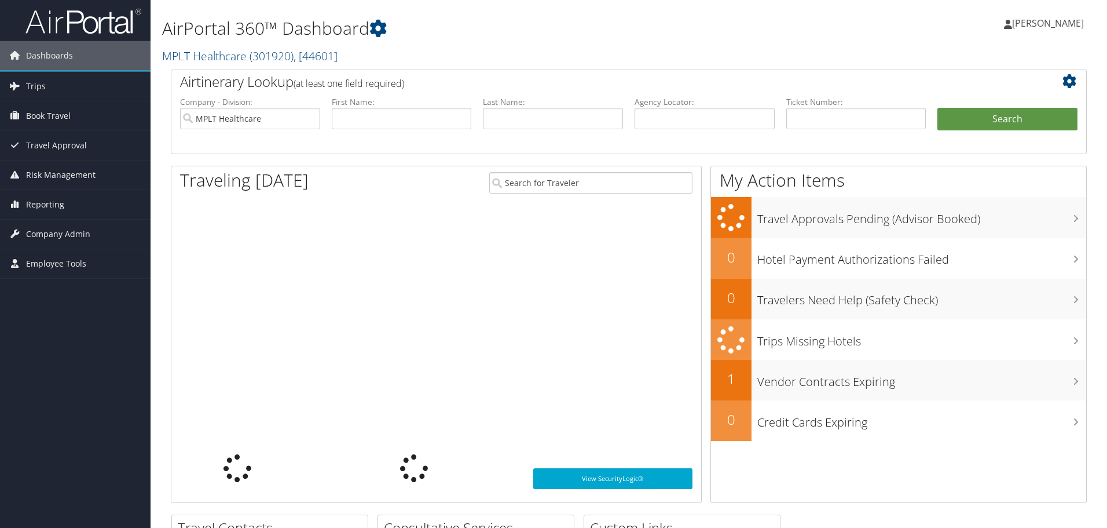  I want to click on input: Search for Traveler, so click(591, 182).